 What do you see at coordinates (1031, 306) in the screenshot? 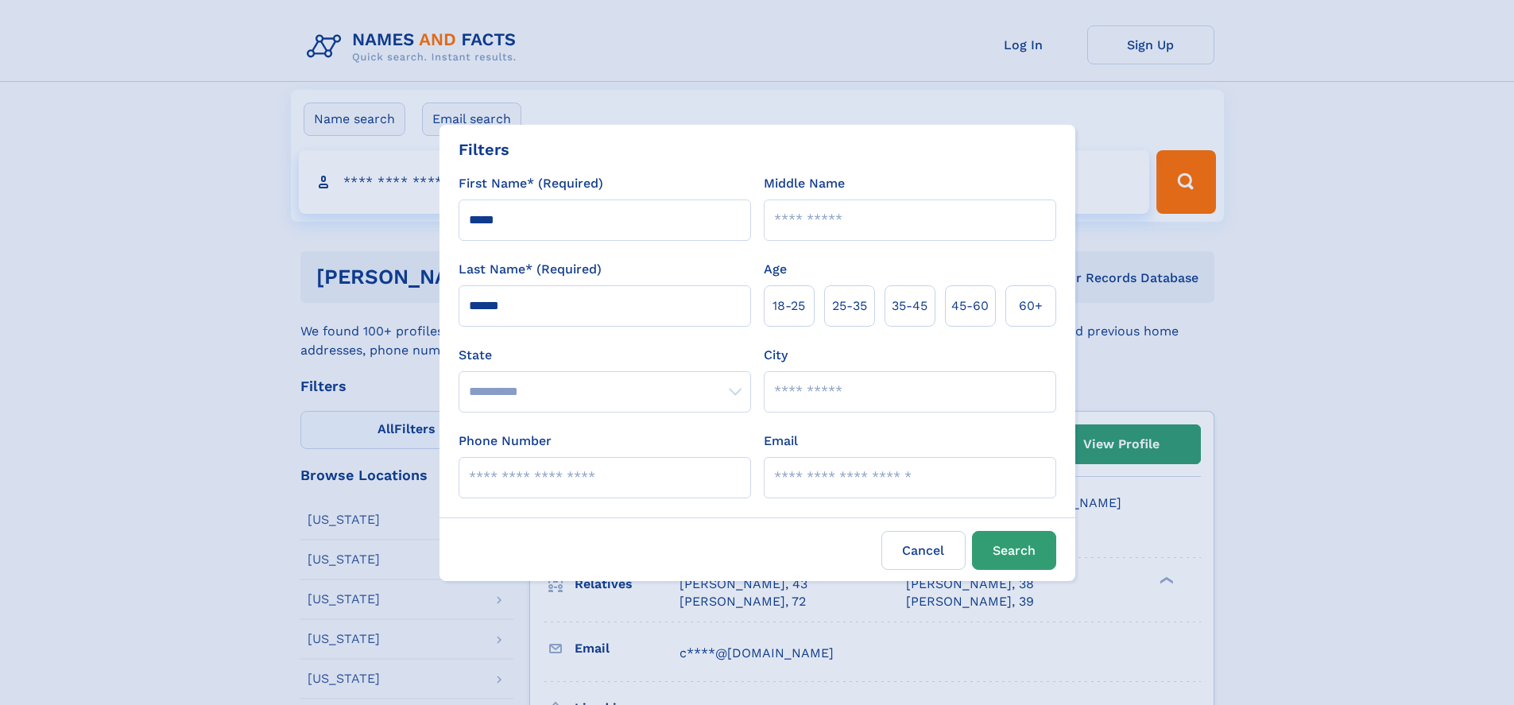
I see `span: 60+` at bounding box center [1031, 306].